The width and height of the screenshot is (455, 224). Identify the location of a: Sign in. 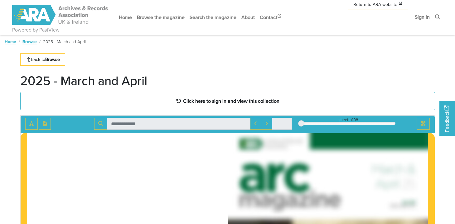
(422, 17).